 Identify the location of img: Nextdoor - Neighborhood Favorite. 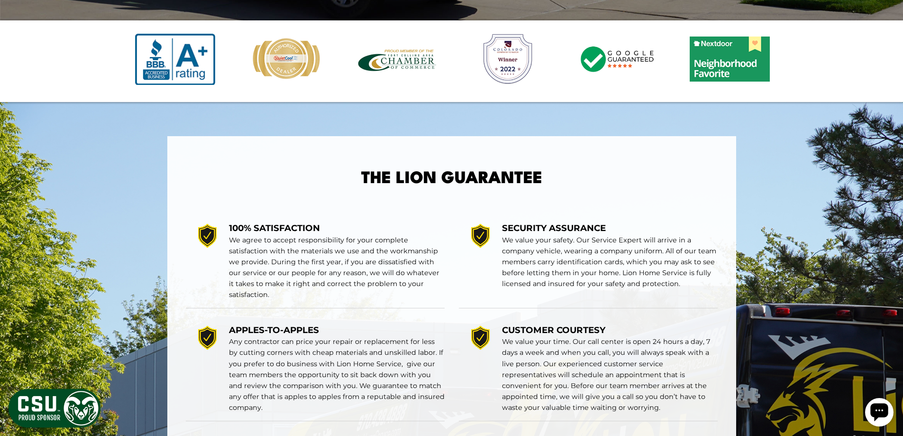
(730, 59).